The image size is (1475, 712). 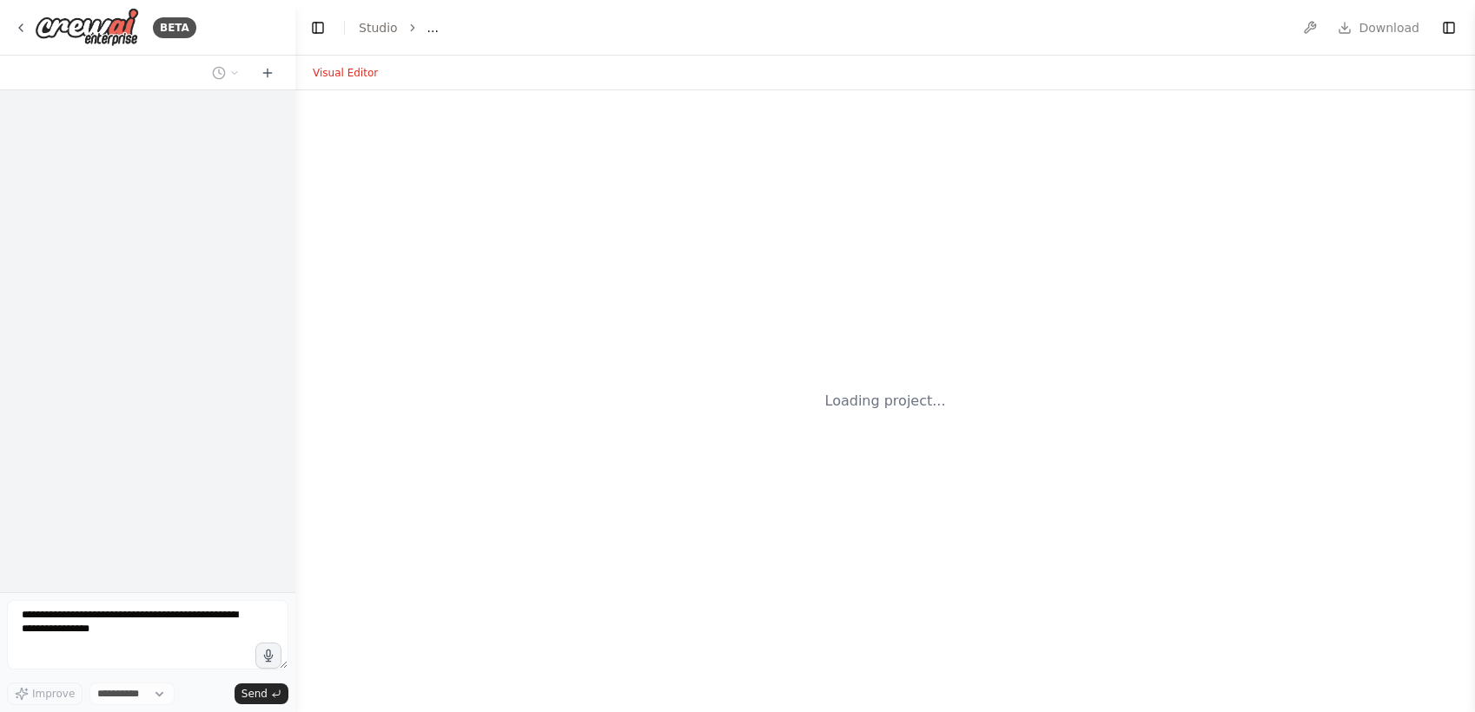 What do you see at coordinates (885, 401) in the screenshot?
I see `div: Loading project...` at bounding box center [885, 401].